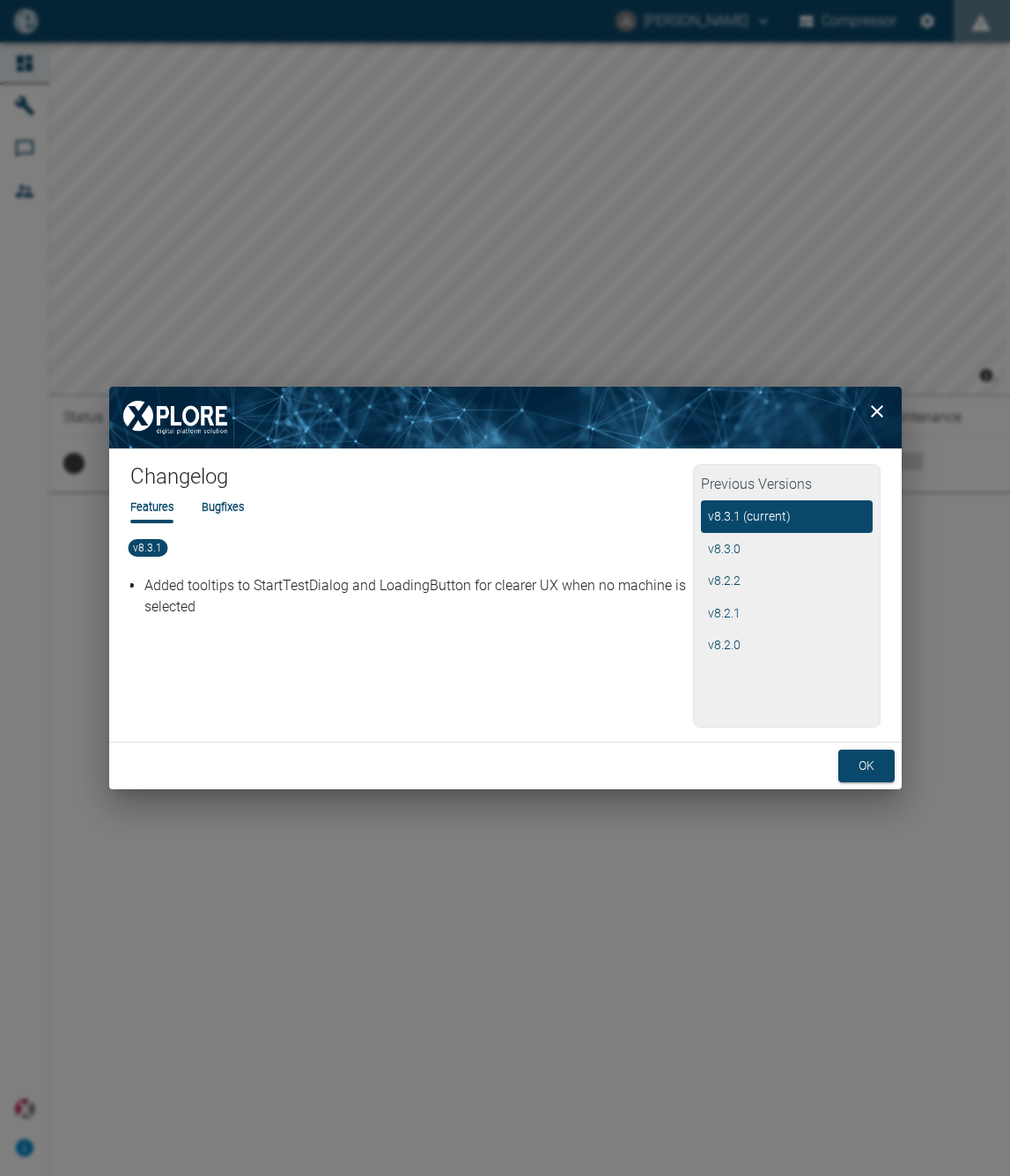  What do you see at coordinates (786, 486) in the screenshot?
I see `h2: Previous Versions` at bounding box center [786, 486].